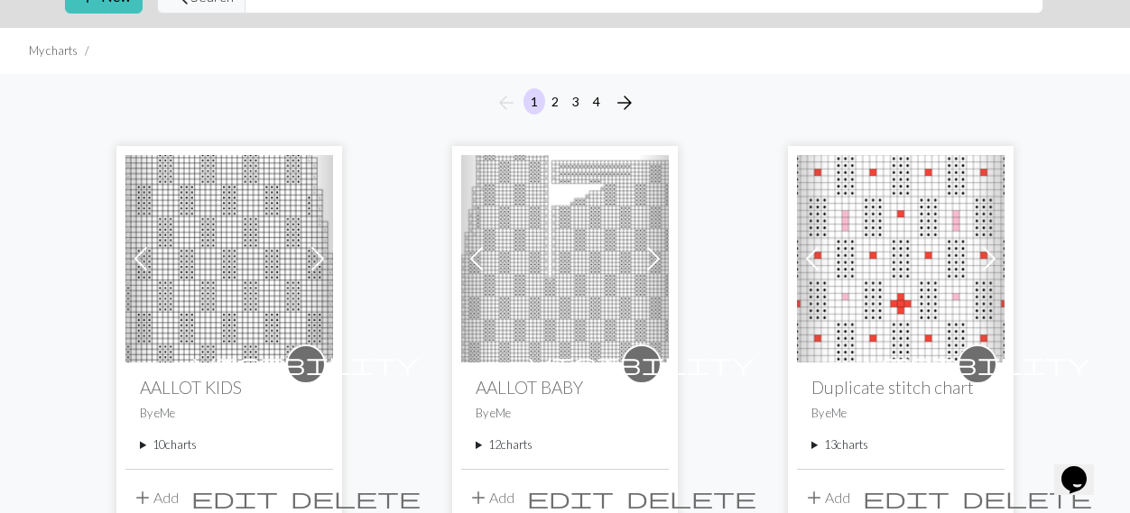  Describe the element at coordinates (534, 101) in the screenshot. I see `button: 1` at that location.